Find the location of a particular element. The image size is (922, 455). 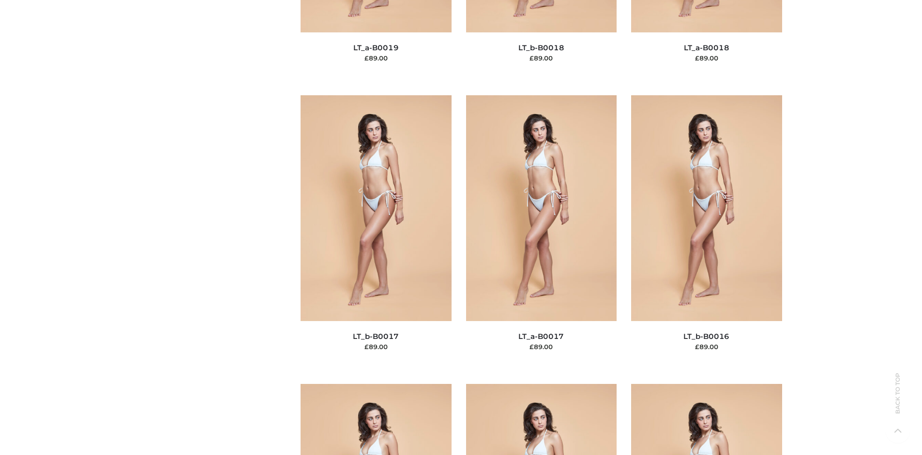

img: LT_b-B0016 is located at coordinates (706, 208).